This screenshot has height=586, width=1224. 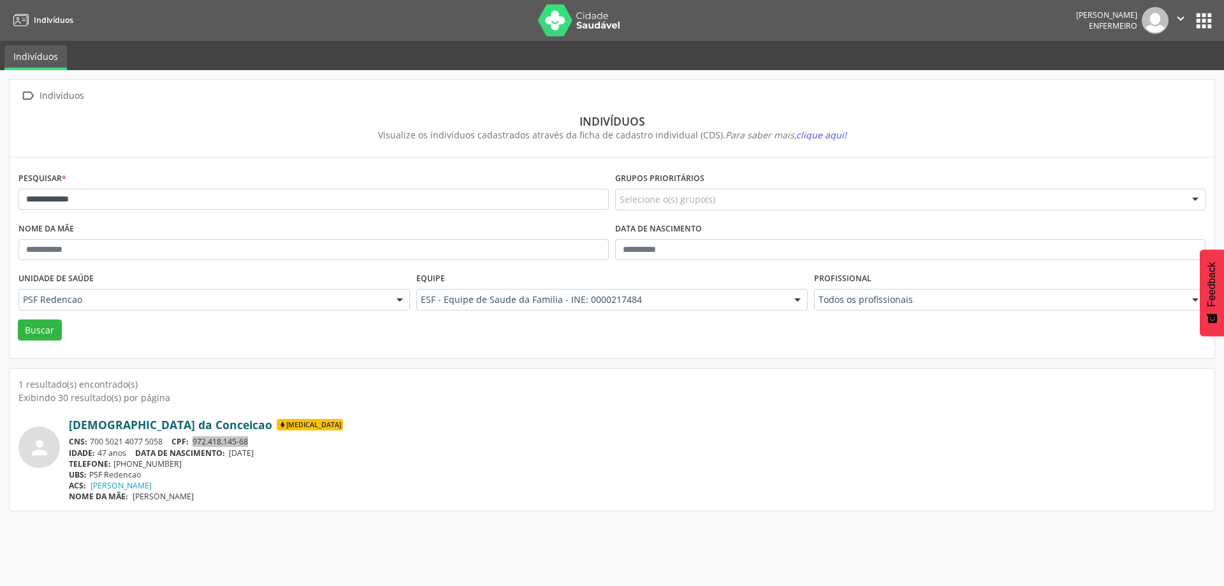 I want to click on span: PSF Redencao, so click(x=203, y=300).